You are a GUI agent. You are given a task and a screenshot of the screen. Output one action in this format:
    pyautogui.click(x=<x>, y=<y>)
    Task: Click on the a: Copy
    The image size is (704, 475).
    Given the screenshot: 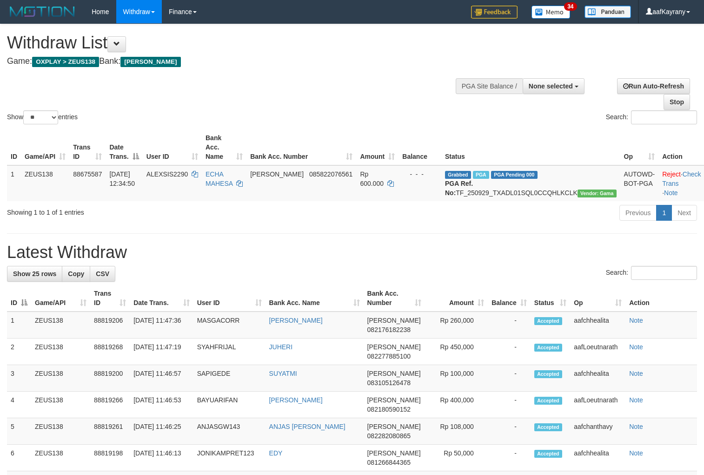 What is the action you would take?
    pyautogui.click(x=76, y=274)
    